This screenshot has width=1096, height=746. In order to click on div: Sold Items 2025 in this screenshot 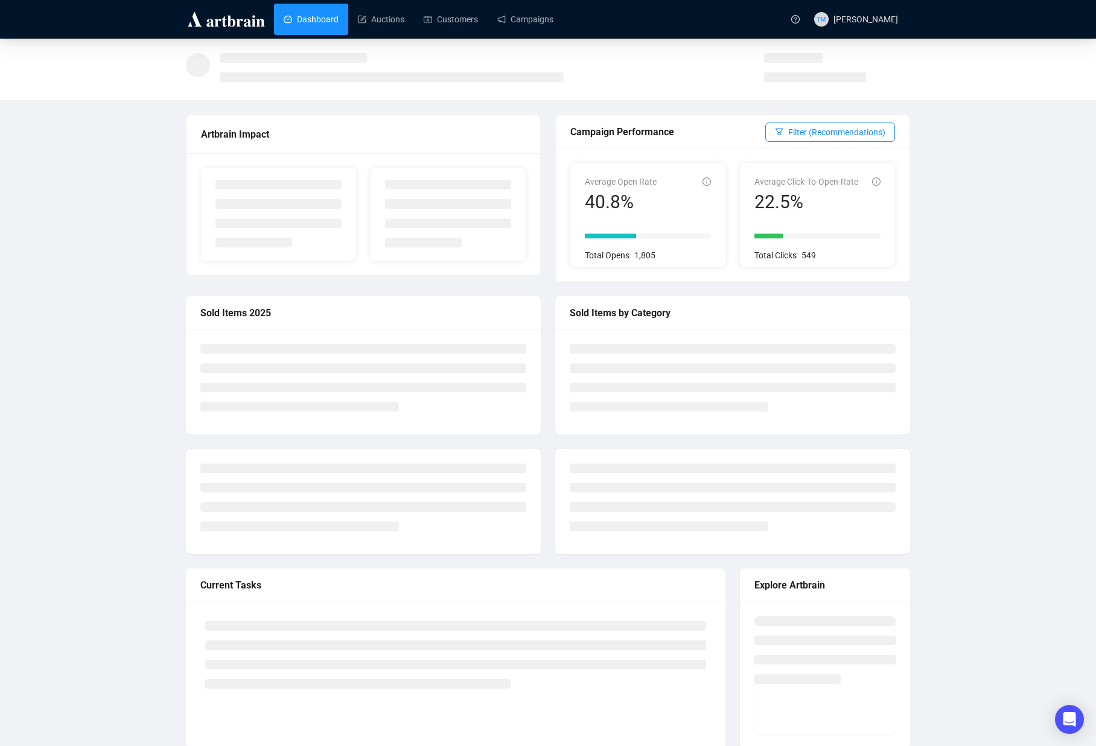, I will do `click(363, 313)`.